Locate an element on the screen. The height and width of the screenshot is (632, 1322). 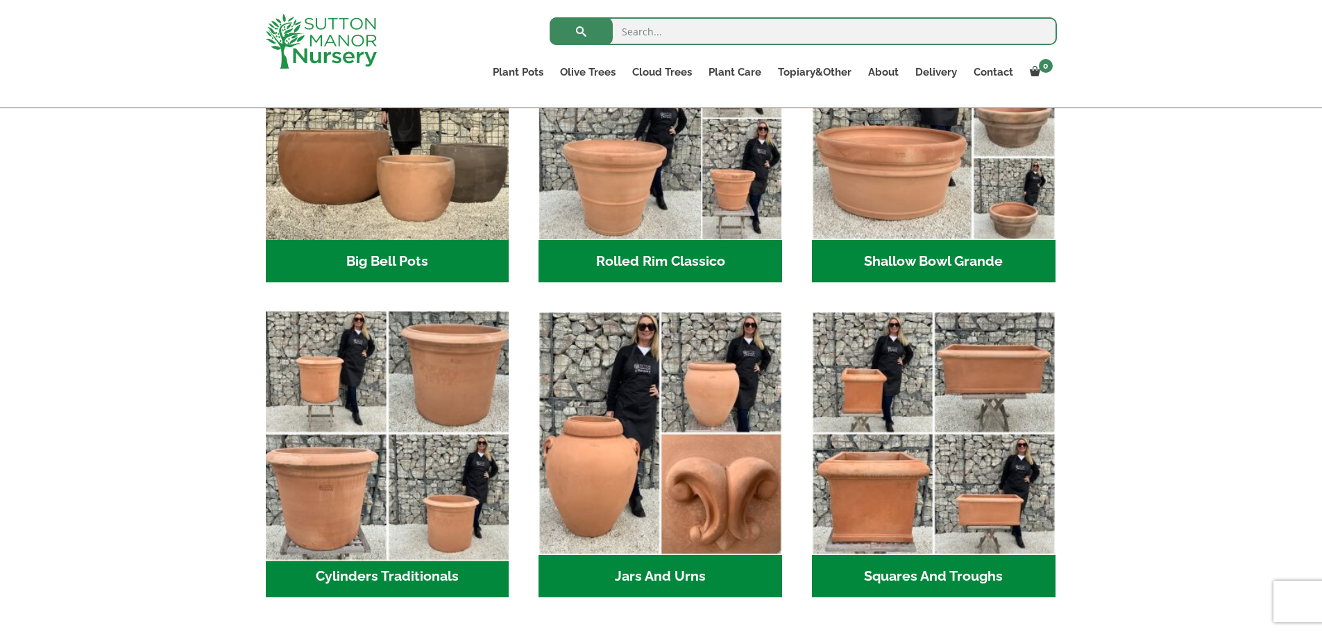
a: Plant Pots is located at coordinates (518, 72).